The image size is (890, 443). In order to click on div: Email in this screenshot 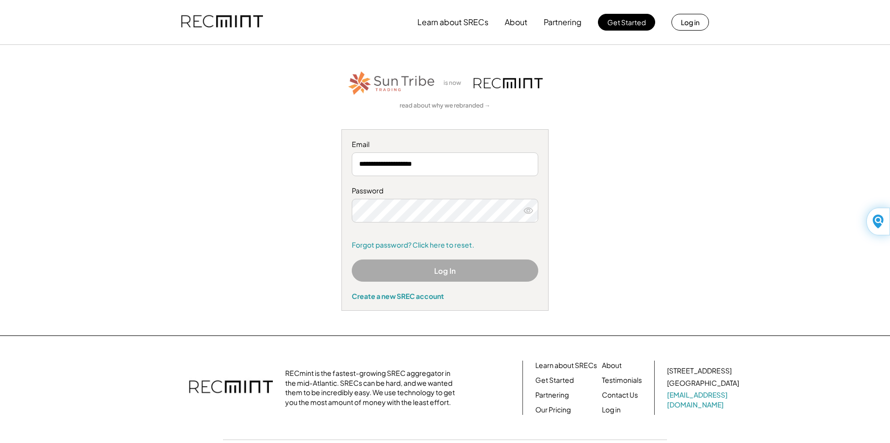, I will do `click(445, 145)`.